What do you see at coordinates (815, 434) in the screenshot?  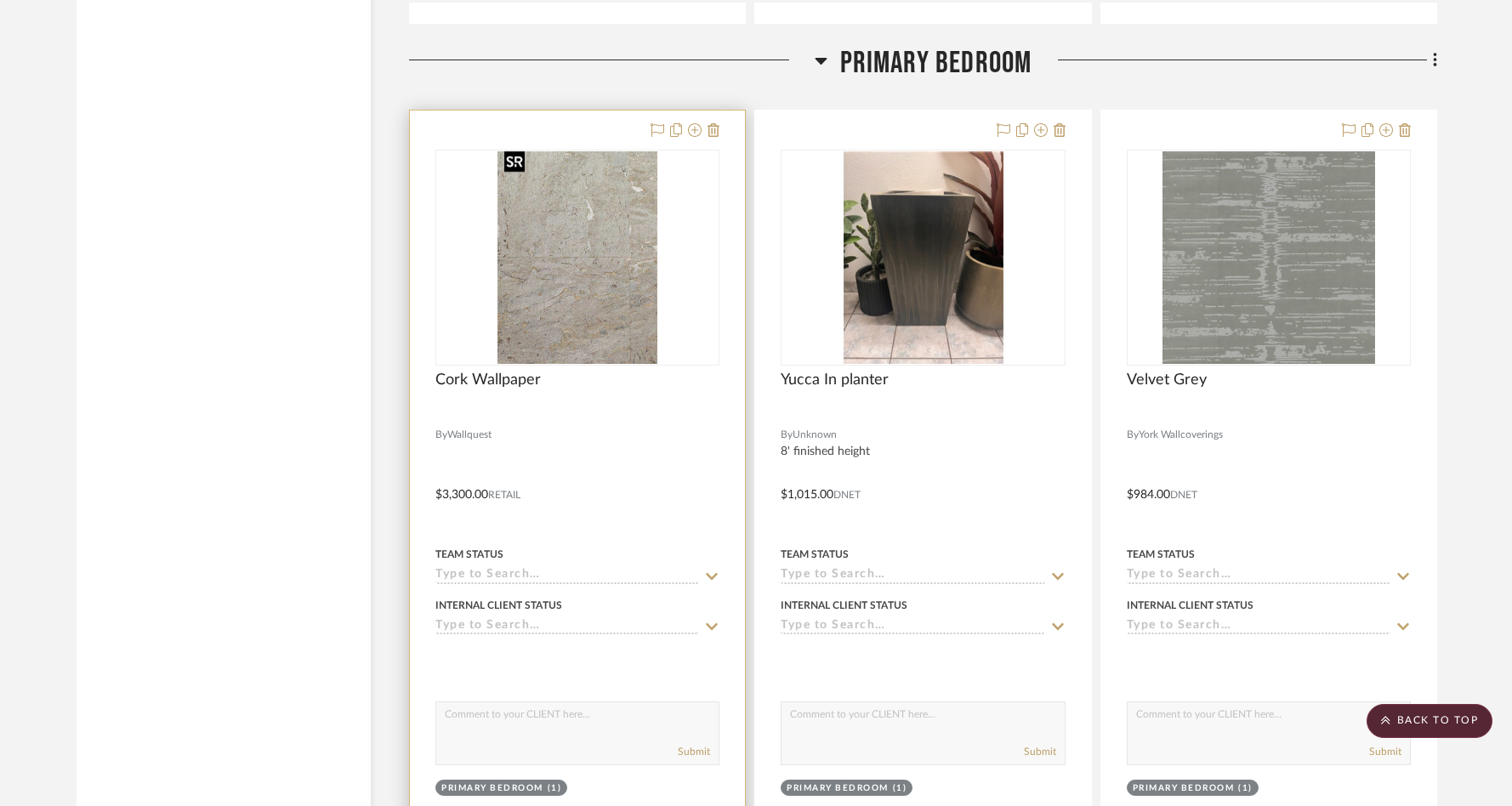 I see `span: Unknown` at bounding box center [815, 434].